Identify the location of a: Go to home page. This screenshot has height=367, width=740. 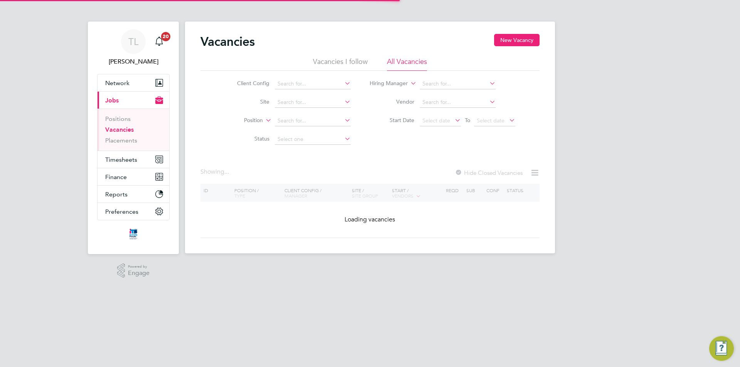
(133, 234).